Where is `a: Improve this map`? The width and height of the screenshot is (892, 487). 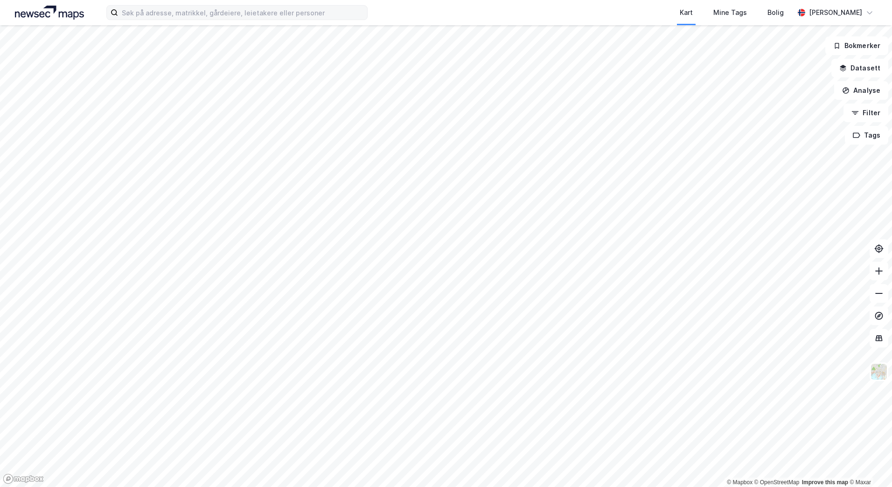
a: Improve this map is located at coordinates (825, 482).